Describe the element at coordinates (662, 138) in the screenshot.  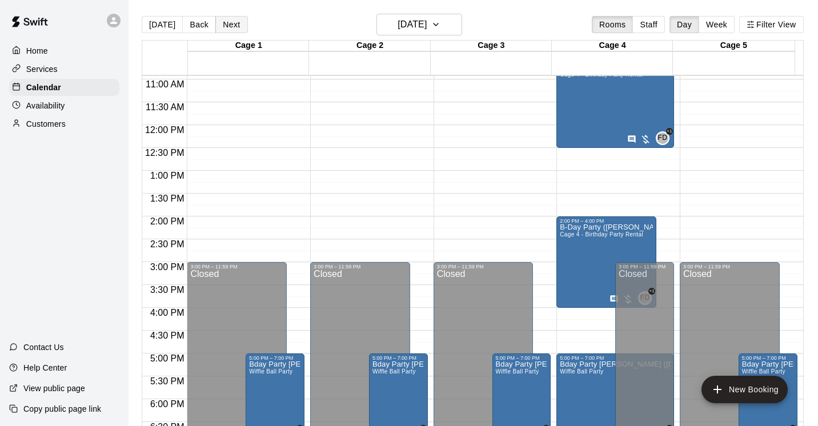
I see `div: Front Desk` at that location.